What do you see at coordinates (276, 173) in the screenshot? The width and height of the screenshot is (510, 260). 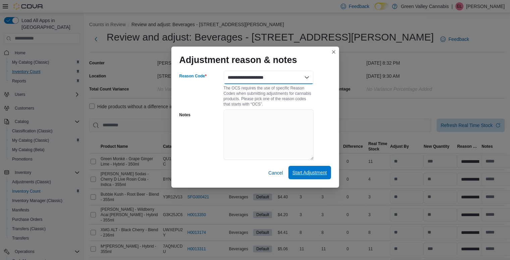 I see `span: Cancel` at bounding box center [276, 173].